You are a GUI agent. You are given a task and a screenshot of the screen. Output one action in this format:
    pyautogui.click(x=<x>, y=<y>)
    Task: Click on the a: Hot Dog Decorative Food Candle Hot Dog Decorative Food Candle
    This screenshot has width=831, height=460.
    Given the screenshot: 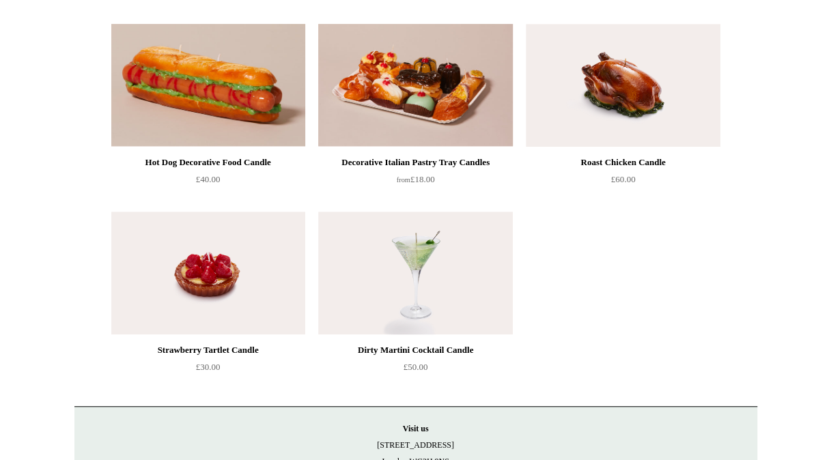 What is the action you would take?
    pyautogui.click(x=208, y=85)
    